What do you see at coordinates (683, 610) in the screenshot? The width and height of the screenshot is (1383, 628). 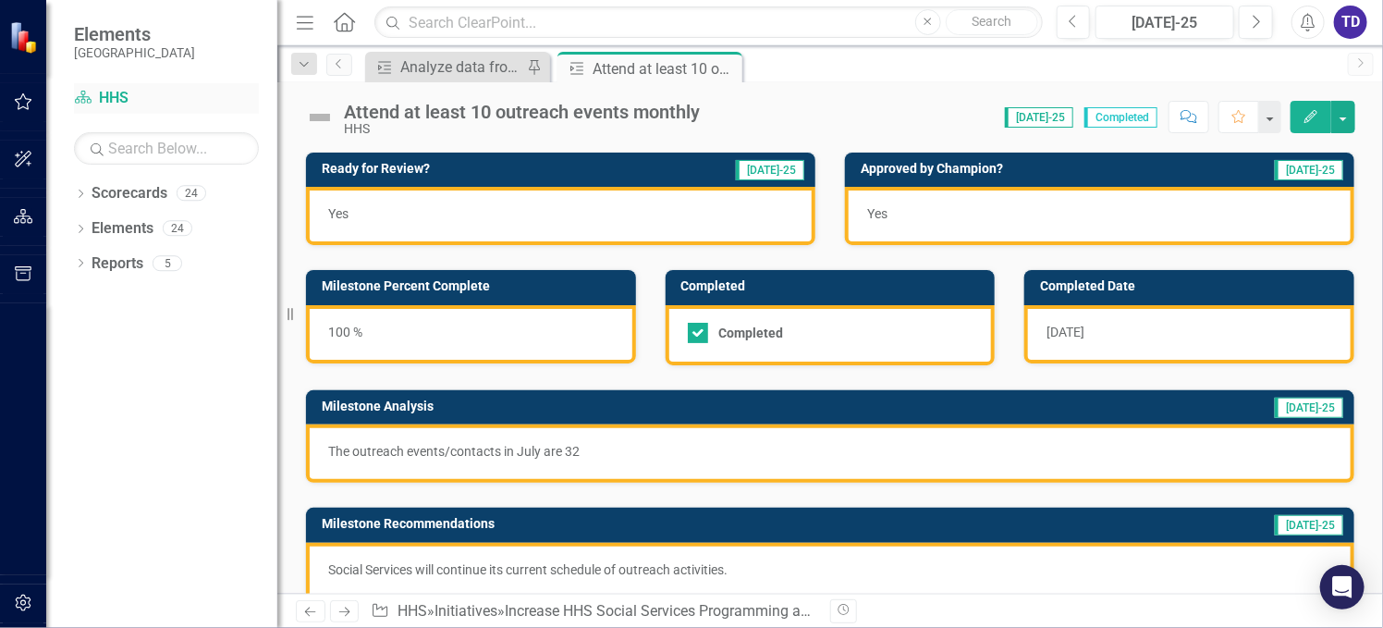 I see `a: Increase HHS Social Services Programming awareness` at bounding box center [683, 610].